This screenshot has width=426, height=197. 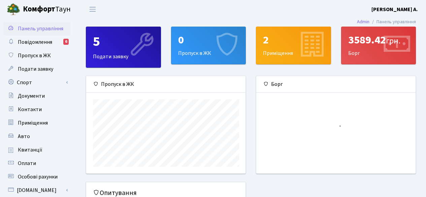 What do you see at coordinates (293, 45) in the screenshot?
I see `div: Приміщення` at bounding box center [293, 45].